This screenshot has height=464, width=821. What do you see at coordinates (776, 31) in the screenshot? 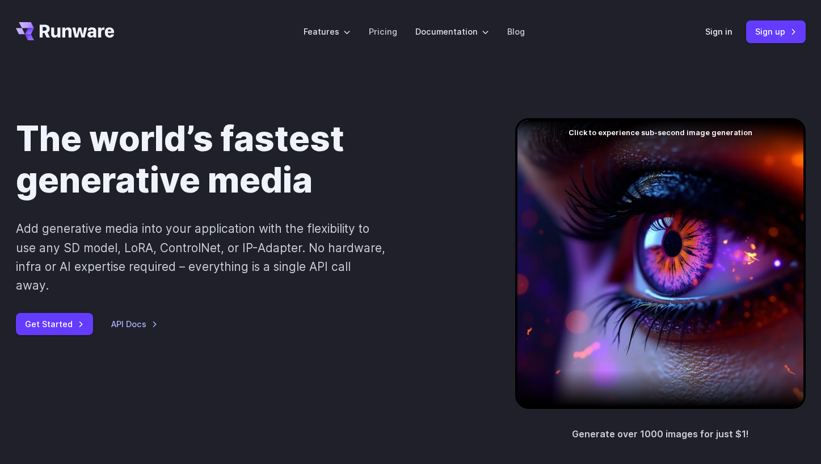
I see `a: Sign up` at bounding box center [776, 31].